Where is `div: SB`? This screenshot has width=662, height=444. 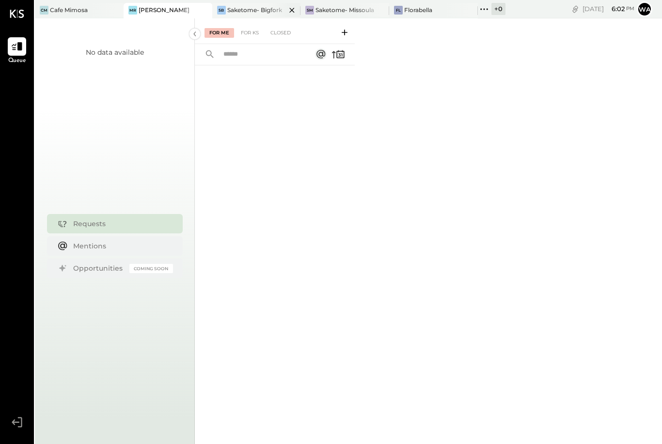
div: SB is located at coordinates (221, 10).